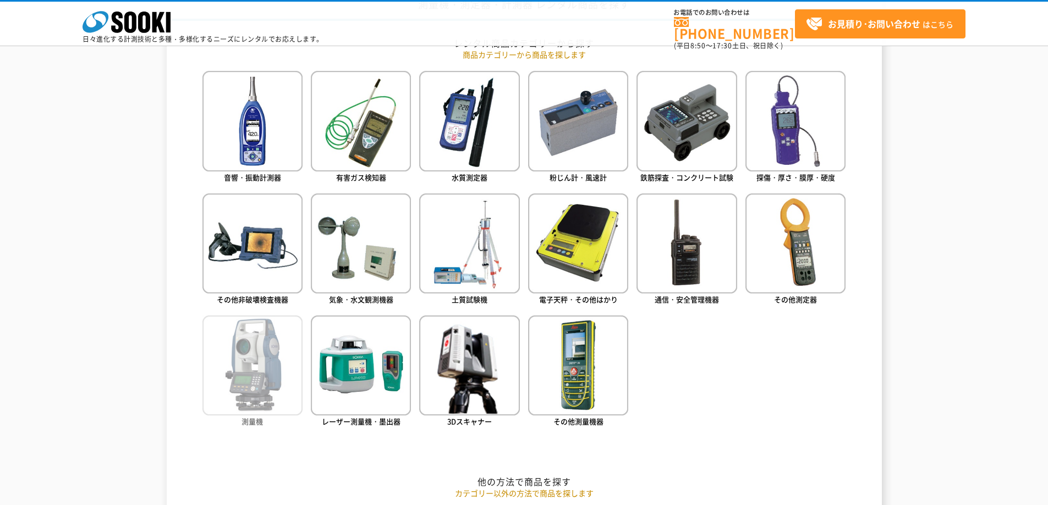 The image size is (1048, 505). What do you see at coordinates (524, 493) in the screenshot?
I see `p: カテゴリー以外の方法で商品を探します` at bounding box center [524, 493].